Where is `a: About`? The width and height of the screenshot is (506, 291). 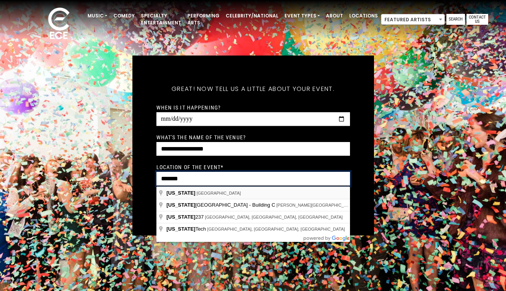
a: About is located at coordinates (334, 16).